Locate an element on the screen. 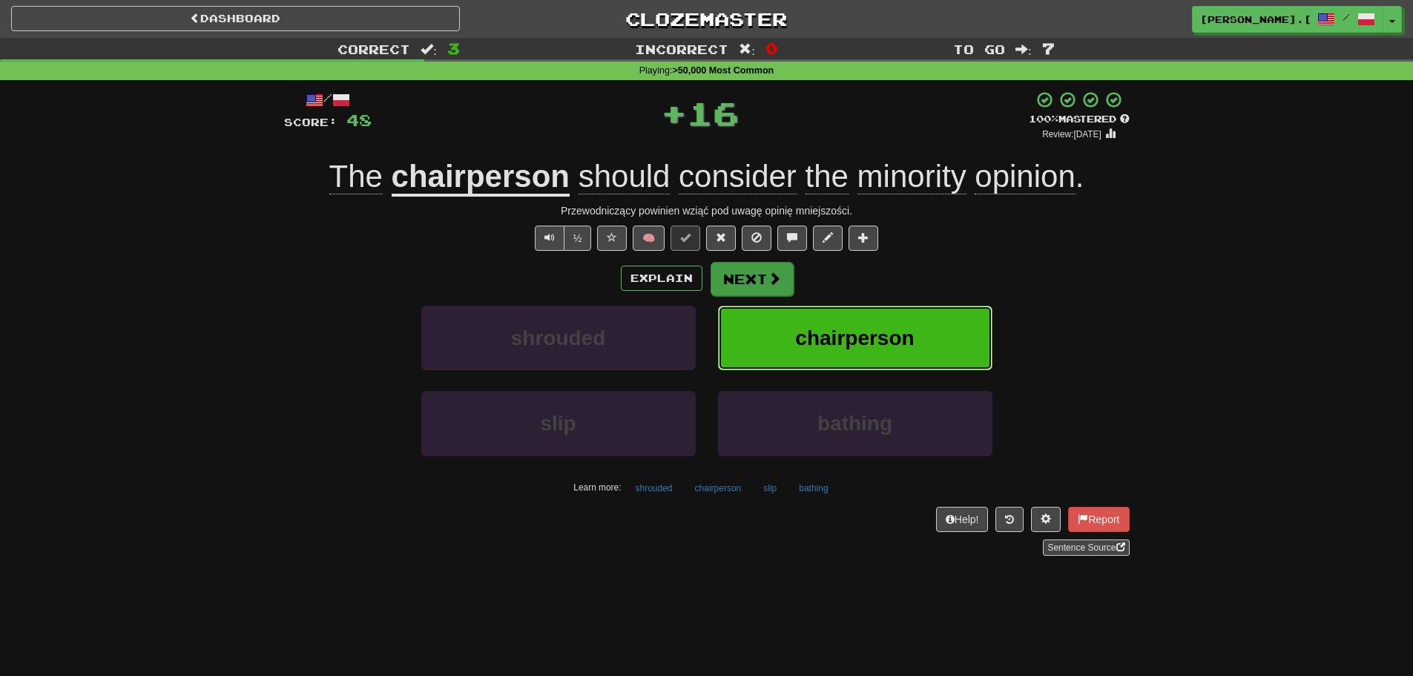 The image size is (1413, 676). span: the is located at coordinates (827, 177).